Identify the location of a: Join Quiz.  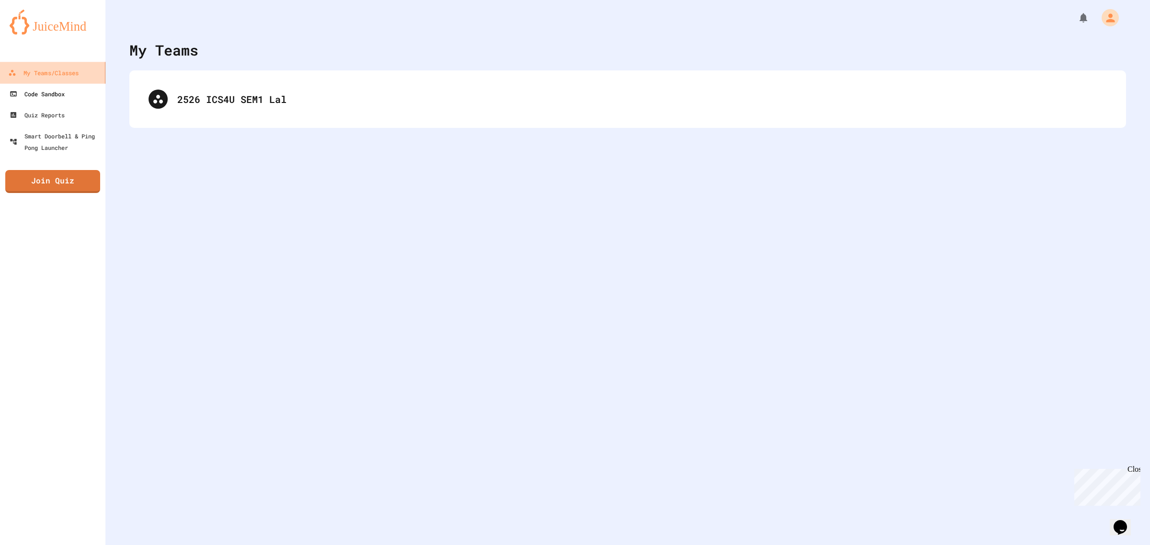
(53, 182).